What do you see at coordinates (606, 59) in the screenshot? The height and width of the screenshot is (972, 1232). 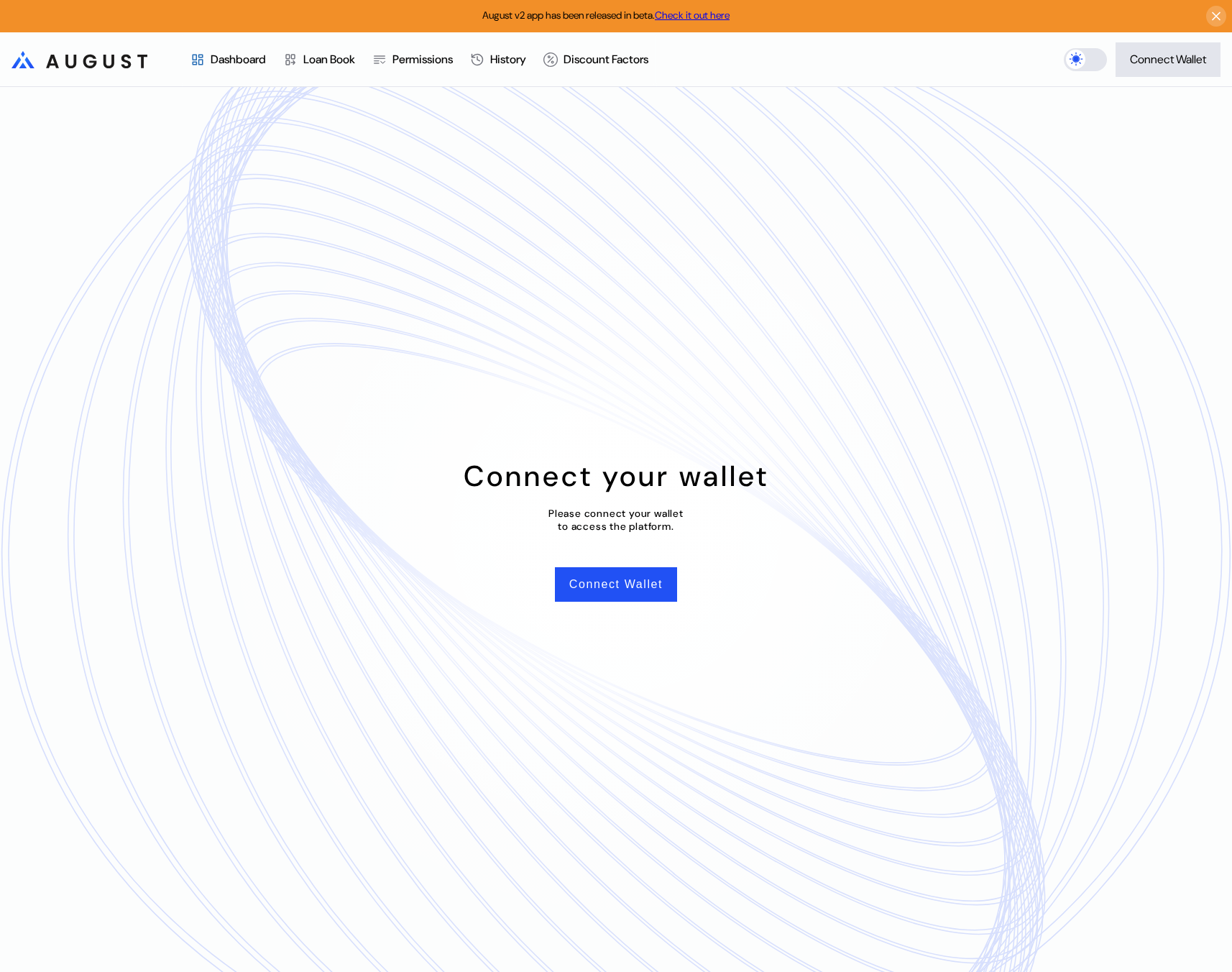 I see `div: Discount Factors` at bounding box center [606, 59].